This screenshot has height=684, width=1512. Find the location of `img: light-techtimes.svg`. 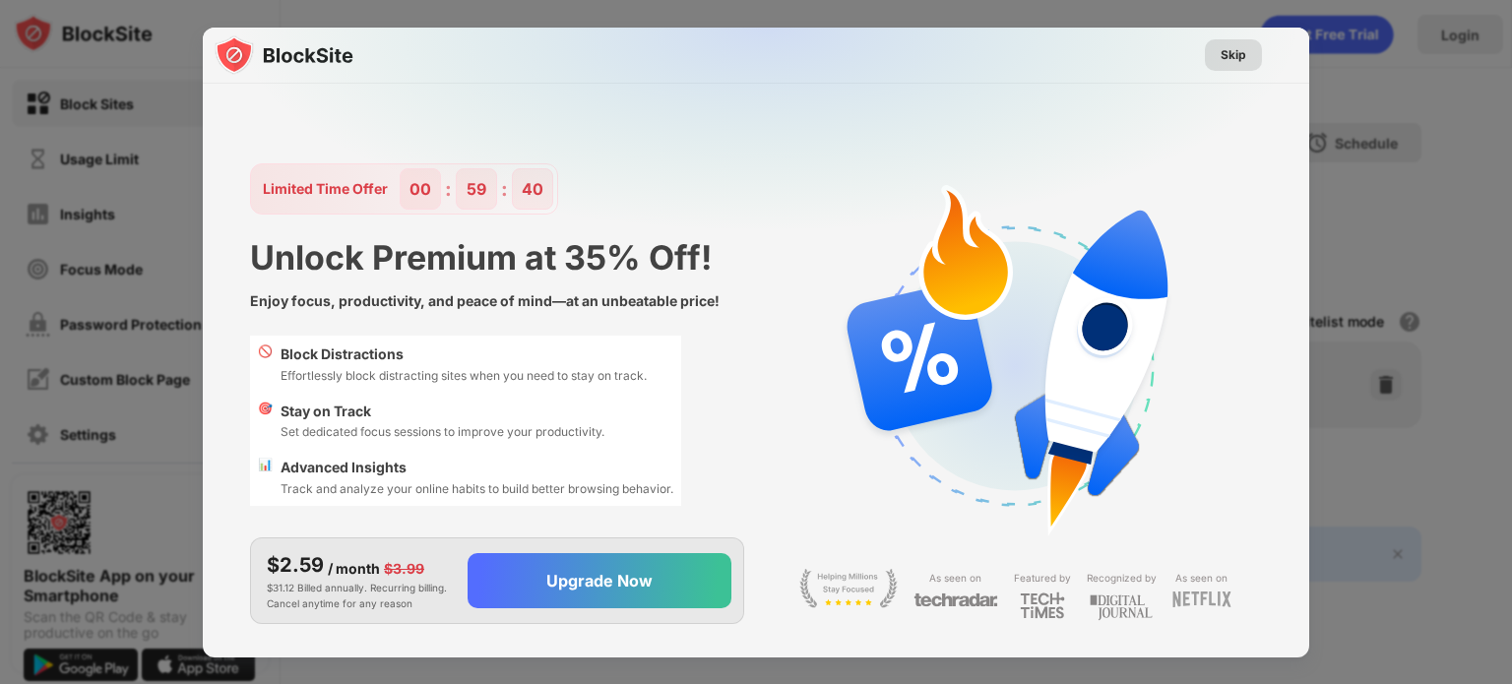

img: light-techtimes.svg is located at coordinates (1043, 605).